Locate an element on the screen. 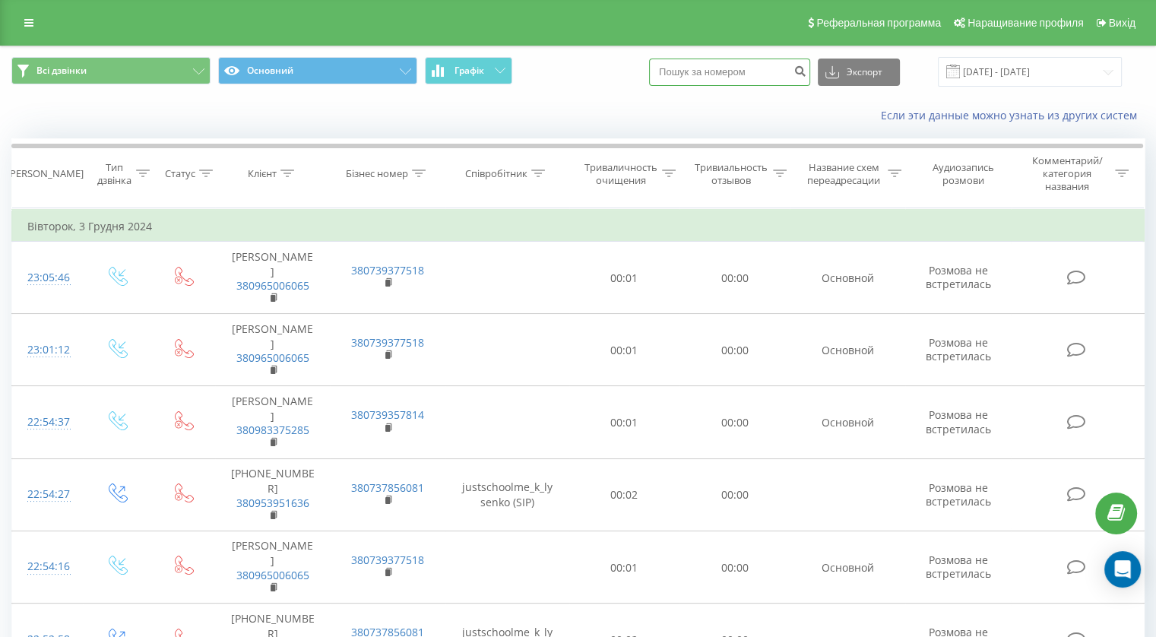  font: Тип дзвінка is located at coordinates (113, 173).